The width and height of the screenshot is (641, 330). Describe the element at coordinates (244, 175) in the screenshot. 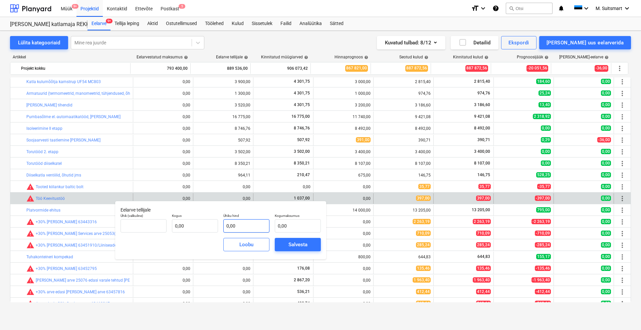

I see `div: 964,11` at that location.